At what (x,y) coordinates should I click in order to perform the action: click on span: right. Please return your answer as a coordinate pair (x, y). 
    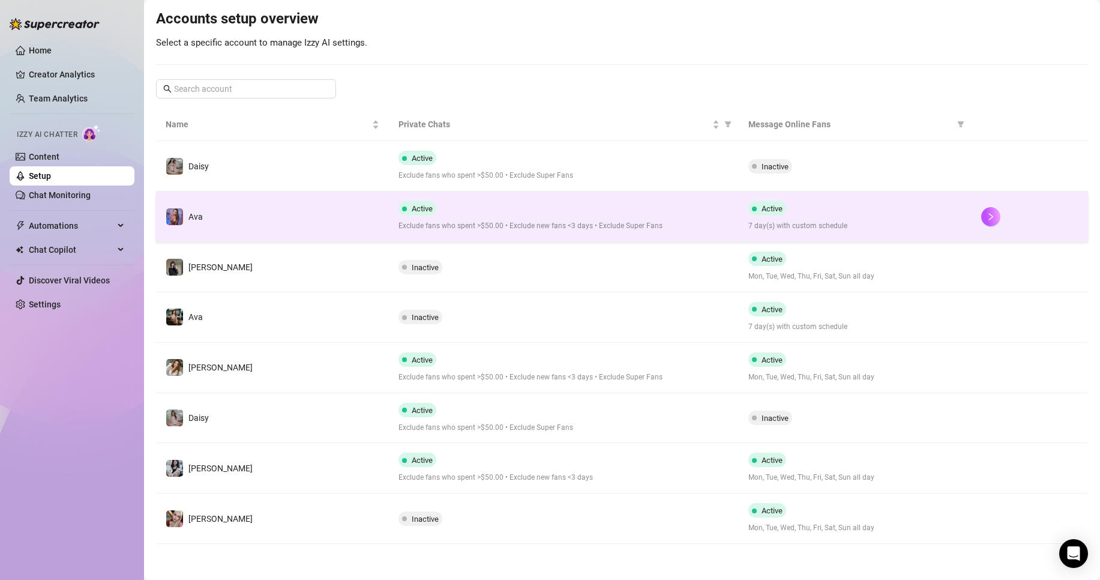
    Looking at the image, I should click on (991, 217).